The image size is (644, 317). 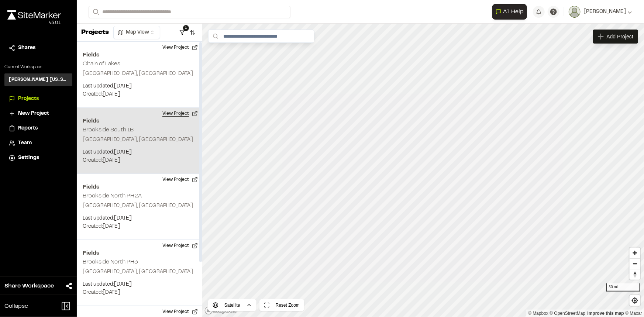 I want to click on img: User, so click(x=574, y=12).